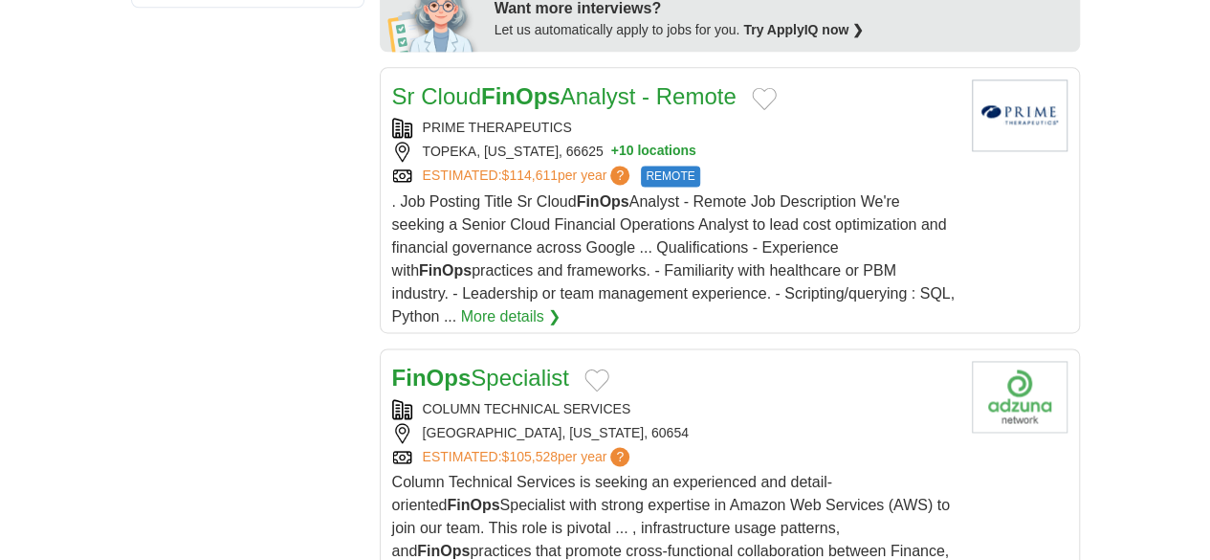  I want to click on div: COLUMN TECHNICAL SERVICES, so click(674, 408).